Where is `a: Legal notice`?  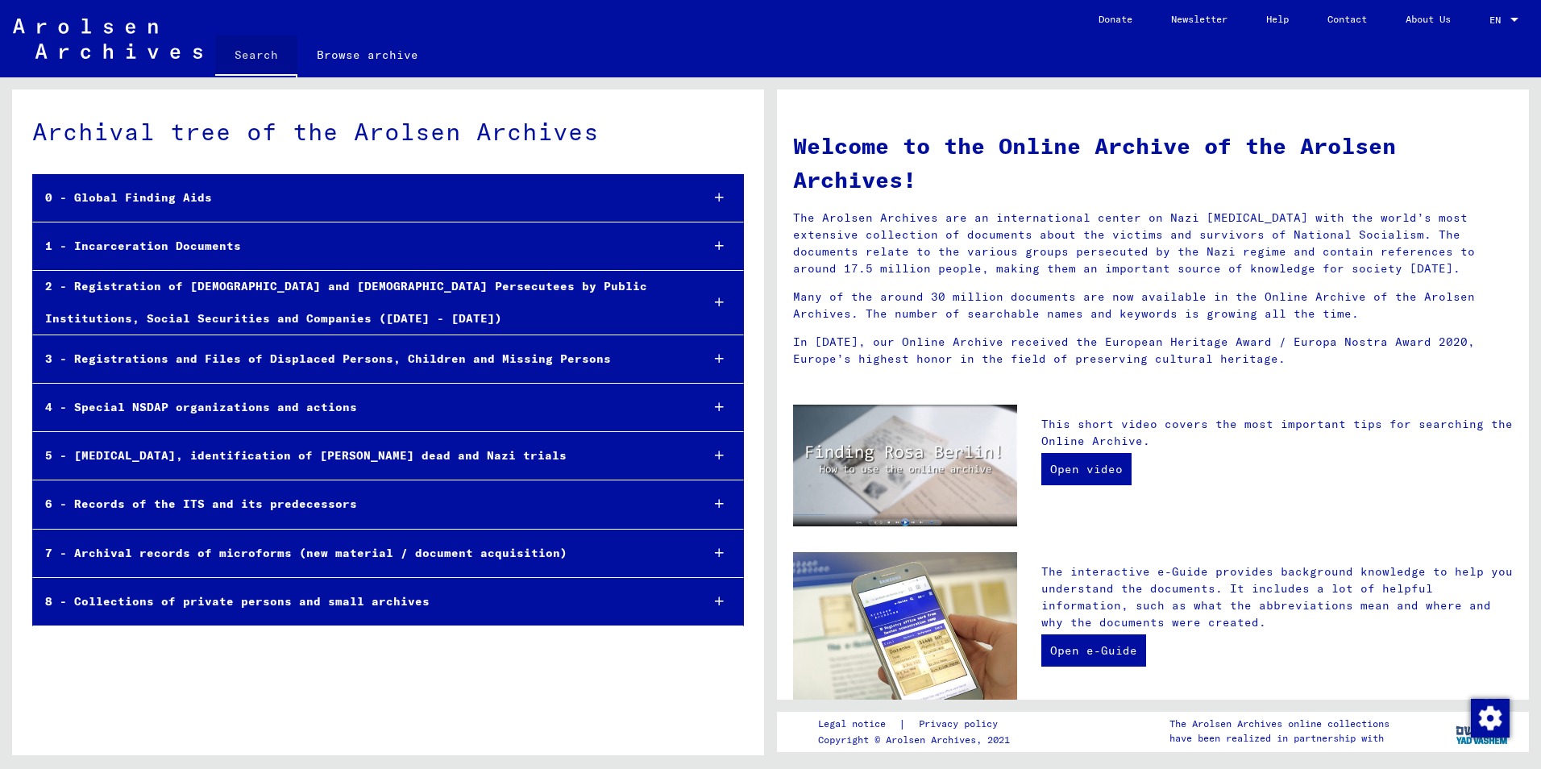
a: Legal notice is located at coordinates (858, 724).